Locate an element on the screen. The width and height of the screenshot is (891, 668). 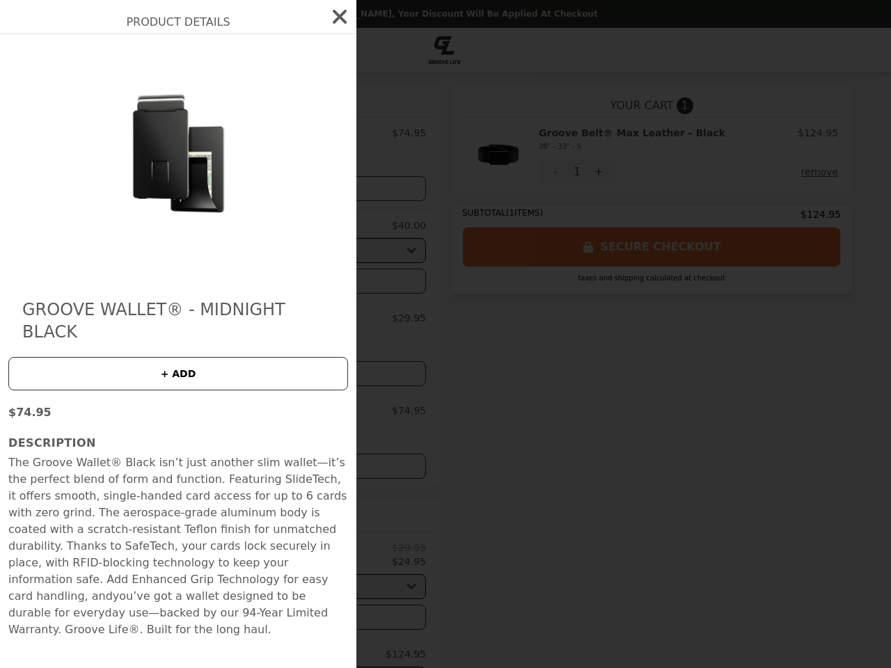
img: Money Clip is located at coordinates (178, 159).